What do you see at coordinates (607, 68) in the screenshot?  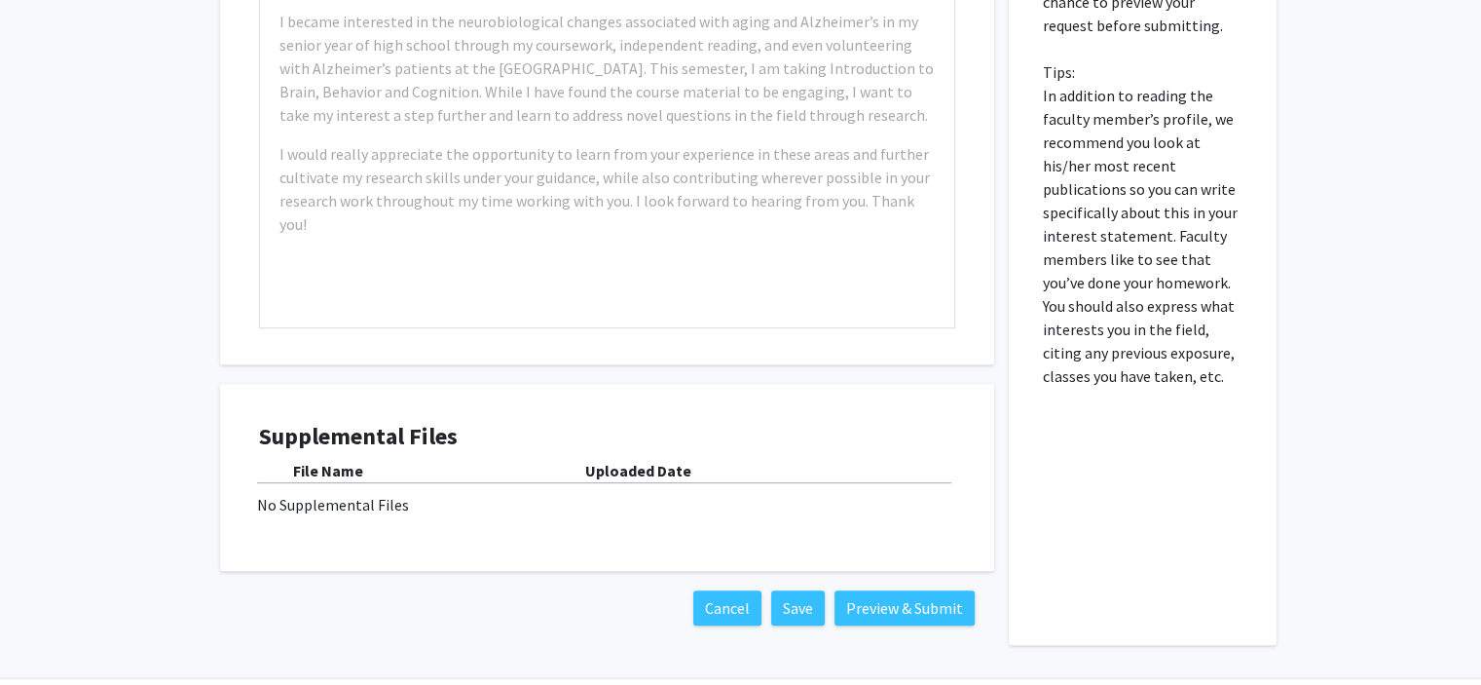 I see `p: I became interested in the neurobiological changes associated with aging and Alzheimer’s in my se...` at bounding box center [607, 68].